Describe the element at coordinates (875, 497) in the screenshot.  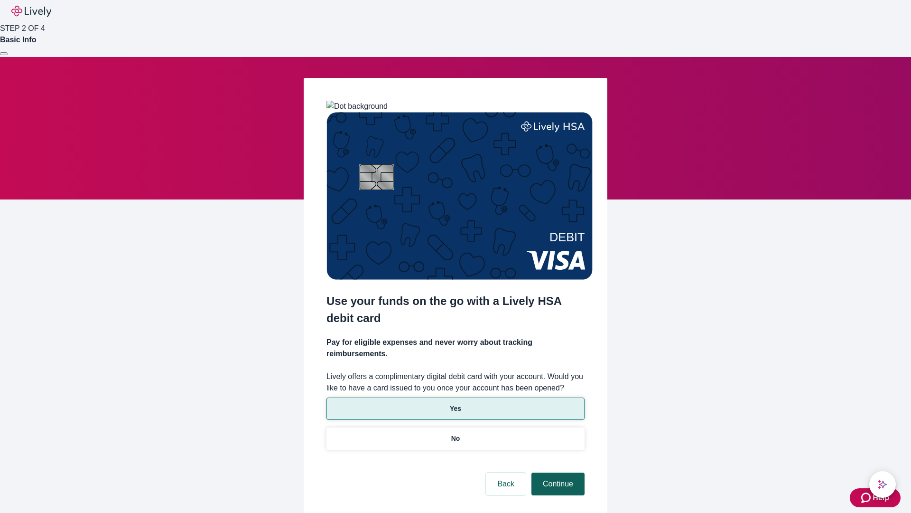
I see `button: Zendesk support iconHelp` at that location.